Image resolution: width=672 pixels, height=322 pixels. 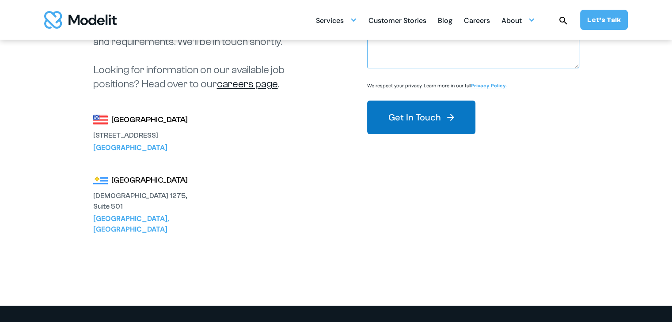 What do you see at coordinates (80, 20) in the screenshot?
I see `img: modelit logo` at bounding box center [80, 20].